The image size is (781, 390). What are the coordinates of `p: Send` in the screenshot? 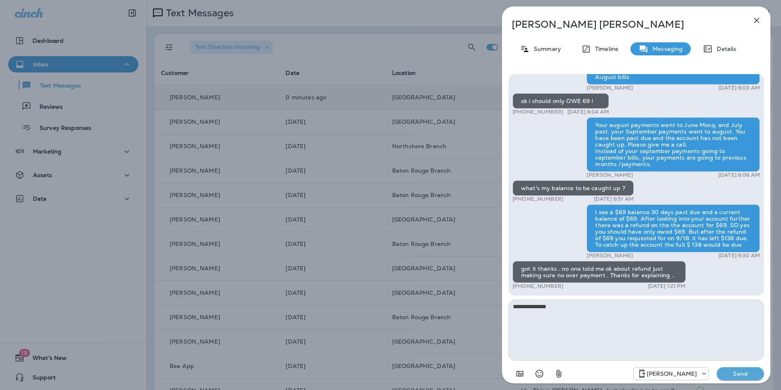 It's located at (741, 374).